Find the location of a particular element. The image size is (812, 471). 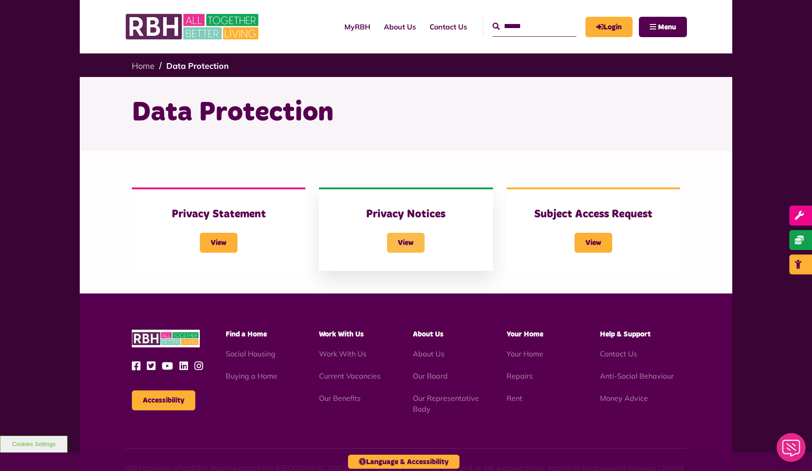

a: Privacy Statement View is located at coordinates (218, 229).